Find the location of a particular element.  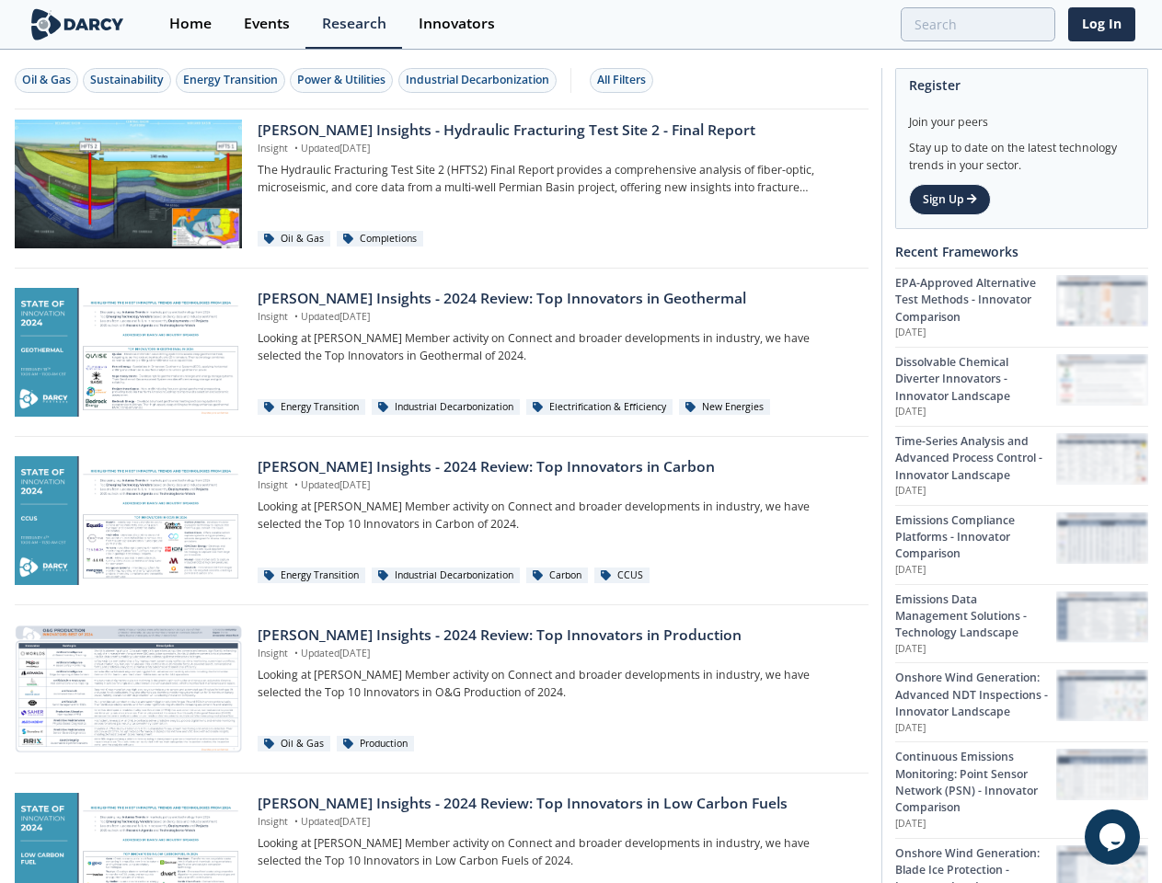

div: Innovators is located at coordinates (456, 24).